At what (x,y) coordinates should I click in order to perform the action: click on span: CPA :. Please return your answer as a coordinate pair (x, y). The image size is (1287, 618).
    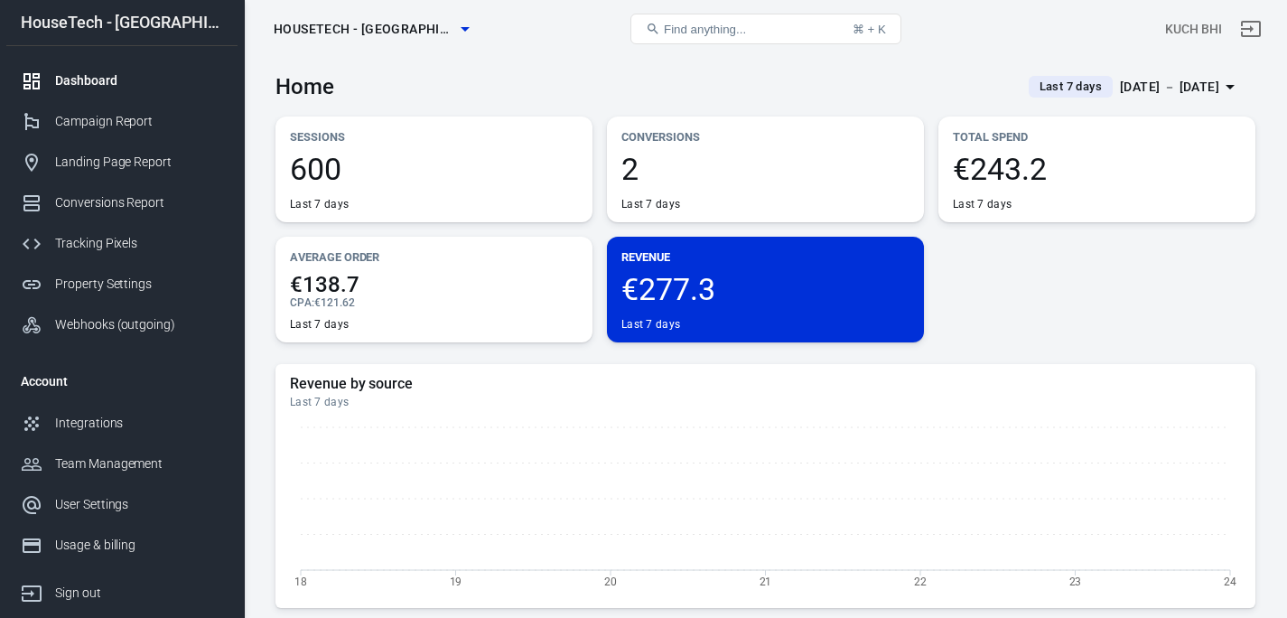
    Looking at the image, I should click on (302, 303).